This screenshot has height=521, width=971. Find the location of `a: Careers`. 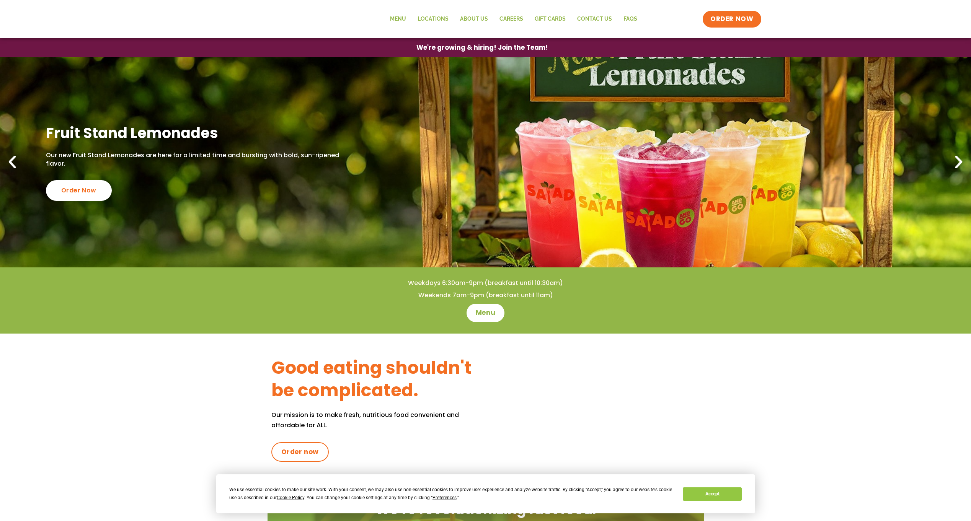

a: Careers is located at coordinates (511, 19).